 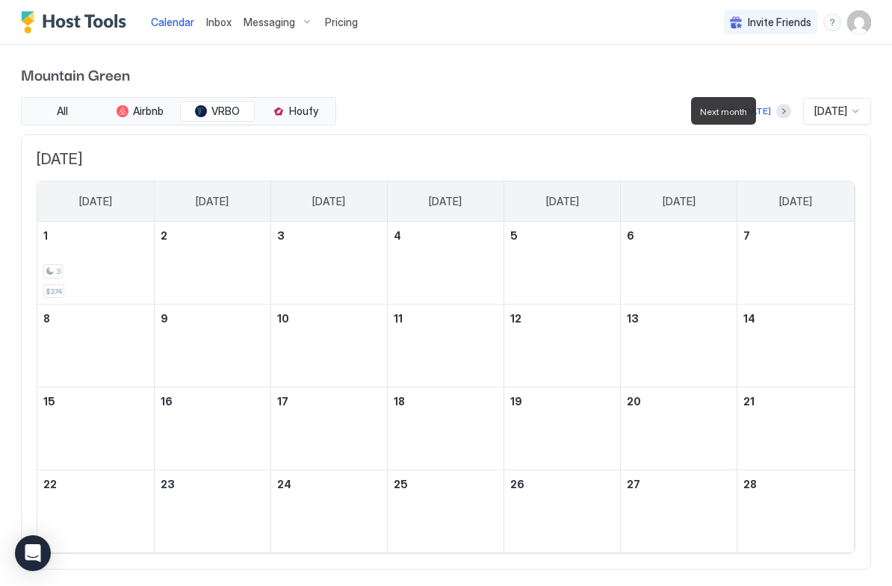 I want to click on a: February 13, 2026, so click(x=678, y=318).